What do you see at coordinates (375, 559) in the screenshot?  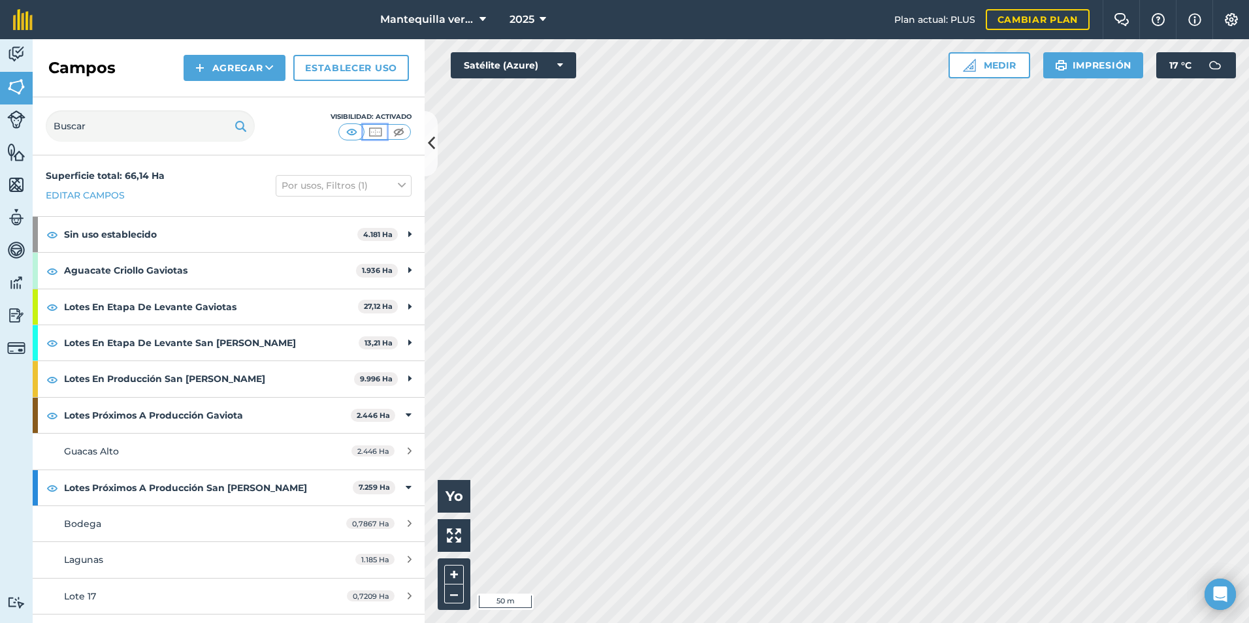 I see `span: 1.185 Ha` at bounding box center [375, 559].